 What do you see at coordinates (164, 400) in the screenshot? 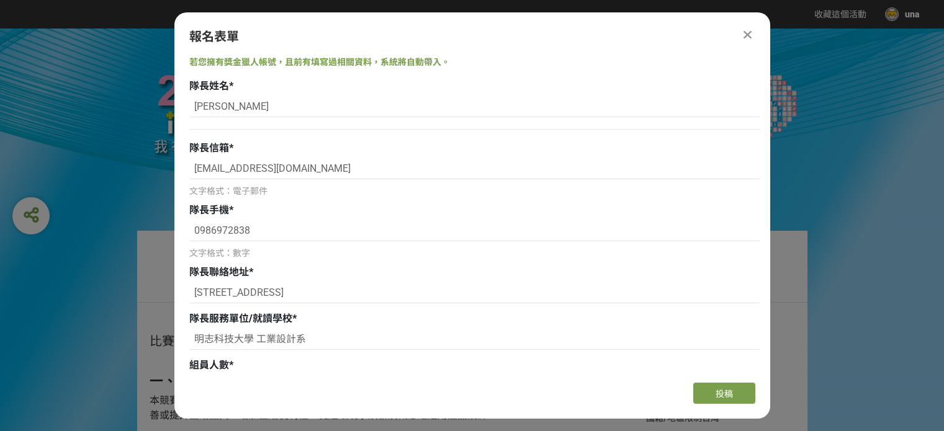
I see `span: 本競賽` at bounding box center [164, 400].